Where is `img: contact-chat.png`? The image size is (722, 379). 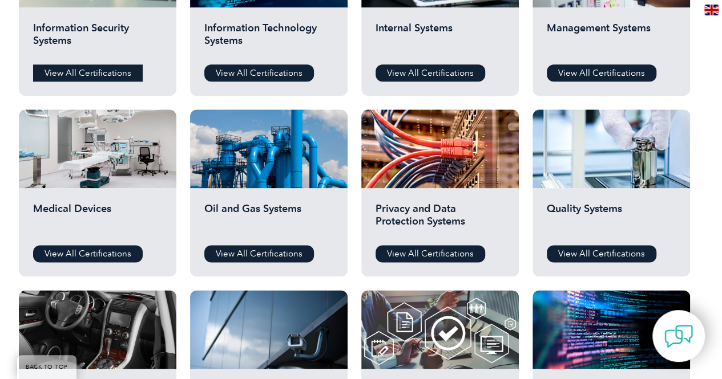
img: contact-chat.png is located at coordinates (678, 337).